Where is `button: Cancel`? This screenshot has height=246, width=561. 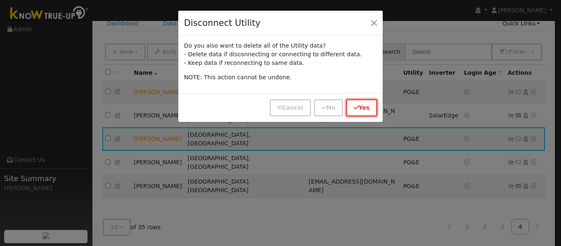 button: Cancel is located at coordinates (290, 108).